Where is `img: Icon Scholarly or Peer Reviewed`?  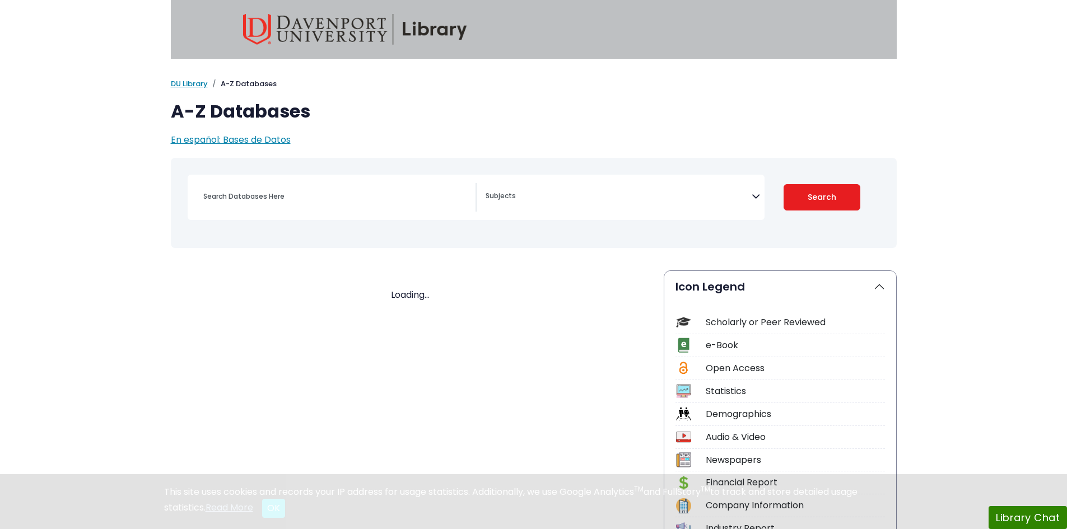 img: Icon Scholarly or Peer Reviewed is located at coordinates (683, 322).